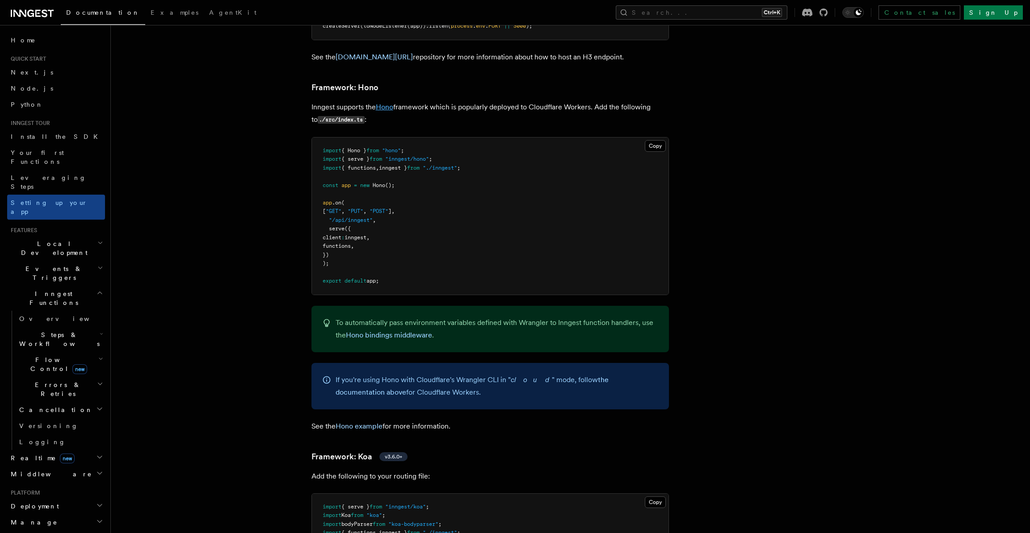 This screenshot has width=1030, height=533. Describe the element at coordinates (103, 14) in the screenshot. I see `a: Documentation` at that location.